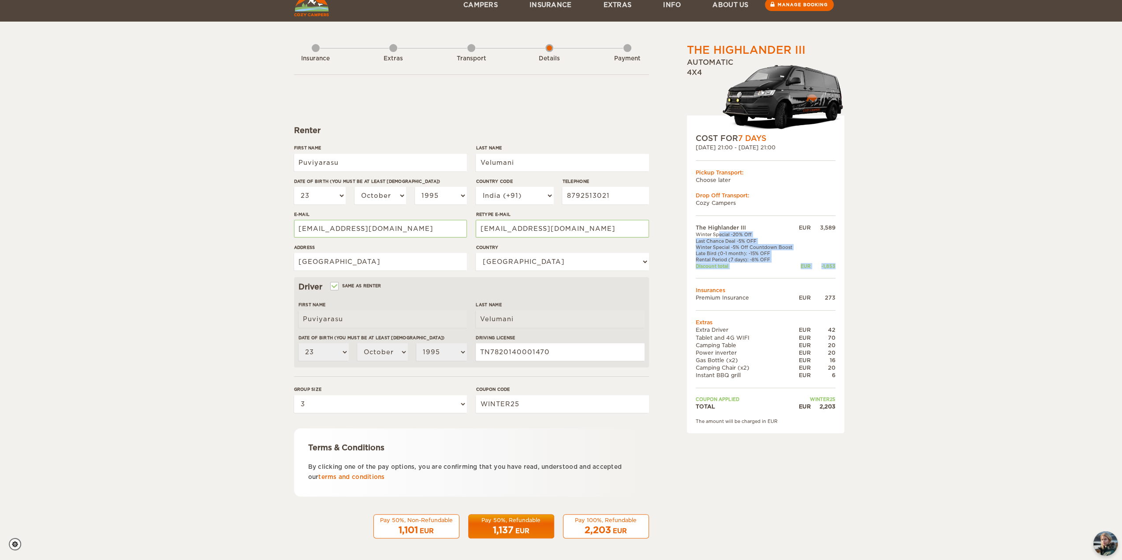 This screenshot has height=560, width=1122. What do you see at coordinates (765, 180) in the screenshot?
I see `td: Choose later` at bounding box center [765, 180].